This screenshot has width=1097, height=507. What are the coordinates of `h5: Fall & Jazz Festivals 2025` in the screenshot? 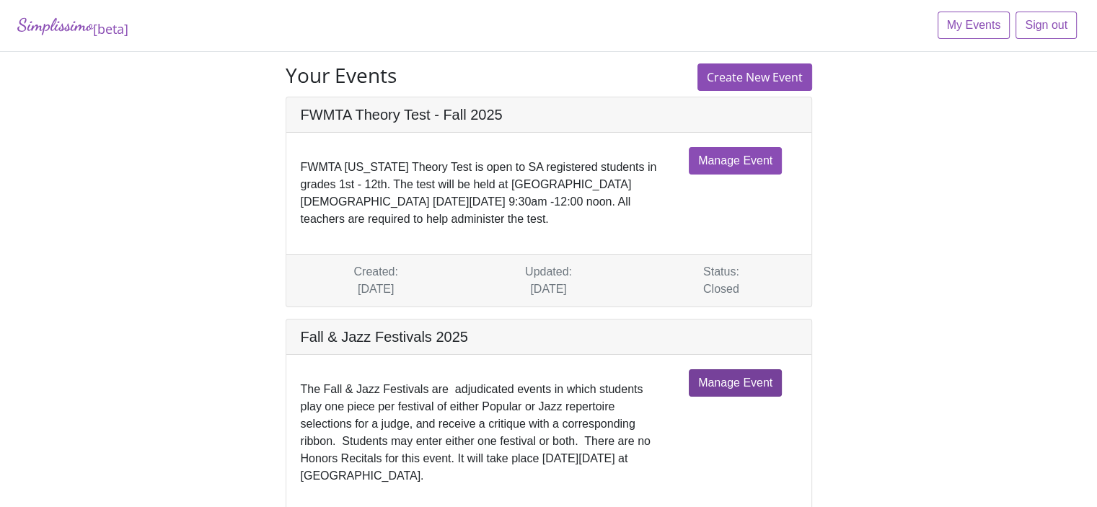 It's located at (549, 337).